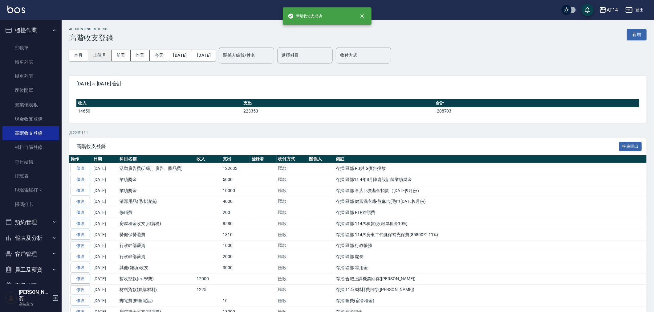 The height and width of the screenshot is (312, 654). What do you see at coordinates (587, 10) in the screenshot?
I see `button: save` at bounding box center [587, 10].